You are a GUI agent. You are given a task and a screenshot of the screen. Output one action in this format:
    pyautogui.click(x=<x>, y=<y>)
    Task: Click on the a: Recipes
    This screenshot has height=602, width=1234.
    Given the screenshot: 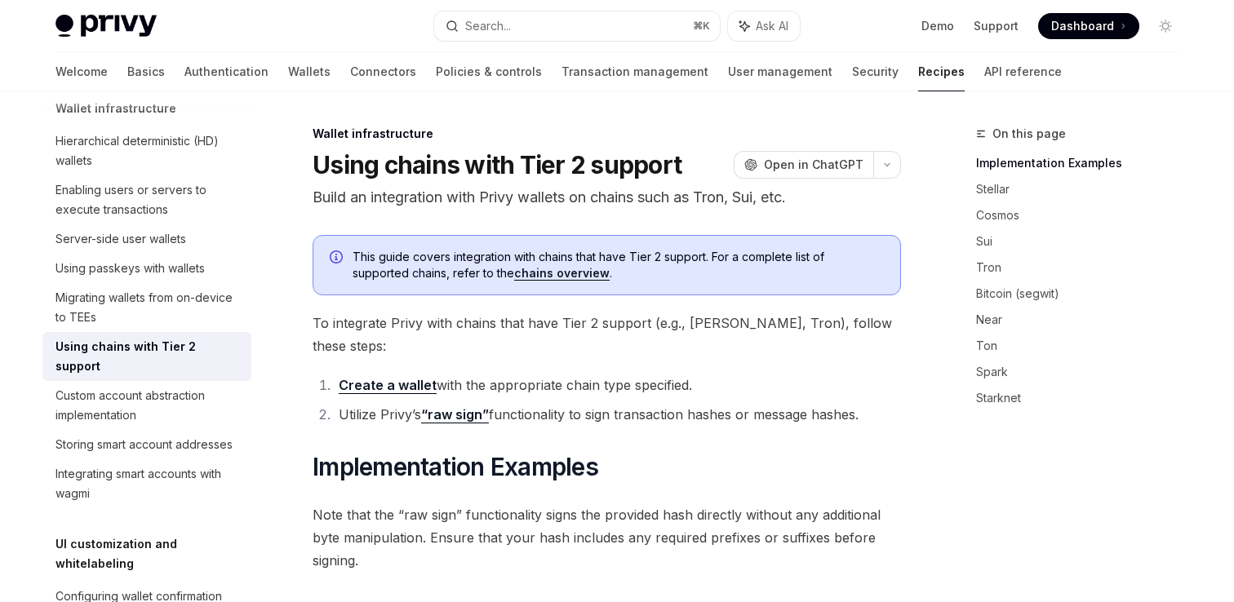 What is the action you would take?
    pyautogui.click(x=941, y=72)
    